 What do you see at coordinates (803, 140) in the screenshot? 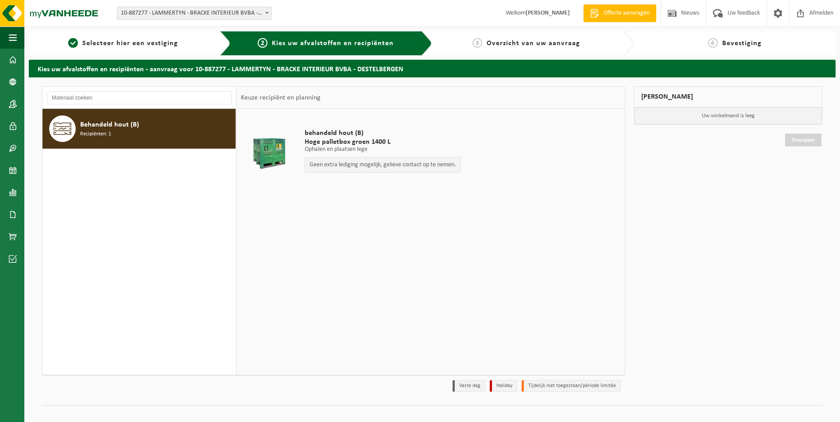
I see `a: Doorgaan` at bounding box center [803, 140].